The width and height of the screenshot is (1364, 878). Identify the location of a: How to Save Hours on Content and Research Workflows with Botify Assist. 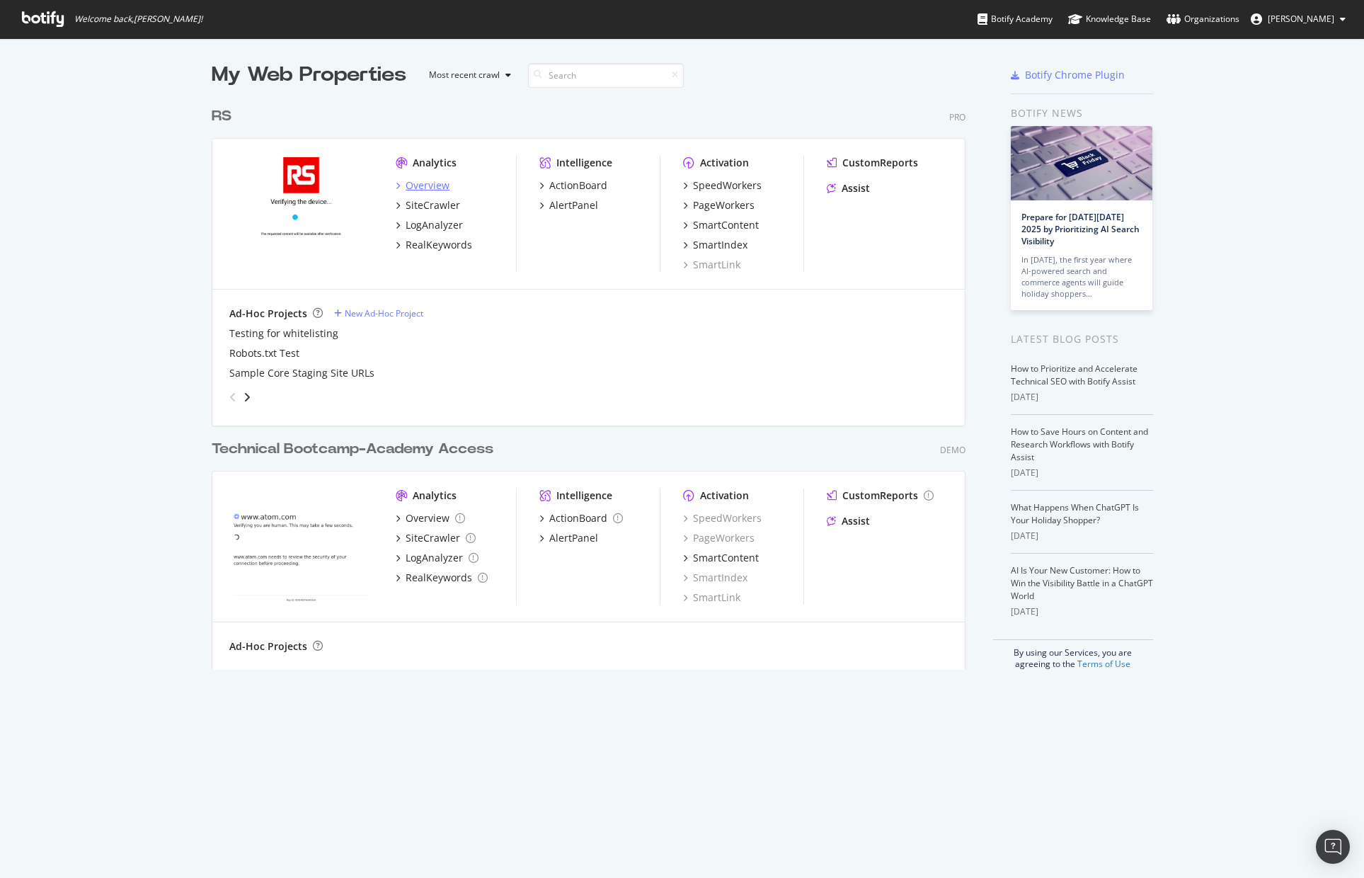
(1079, 444).